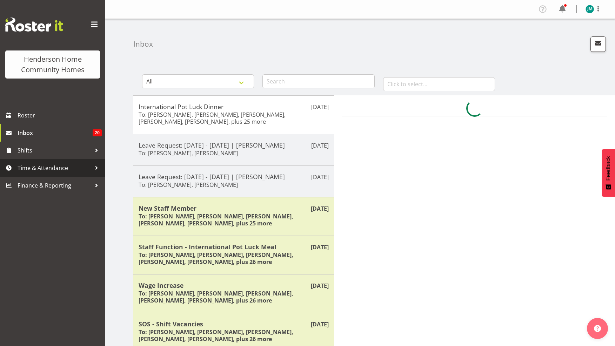  What do you see at coordinates (143, 44) in the screenshot?
I see `h4: Inbox` at bounding box center [143, 44].